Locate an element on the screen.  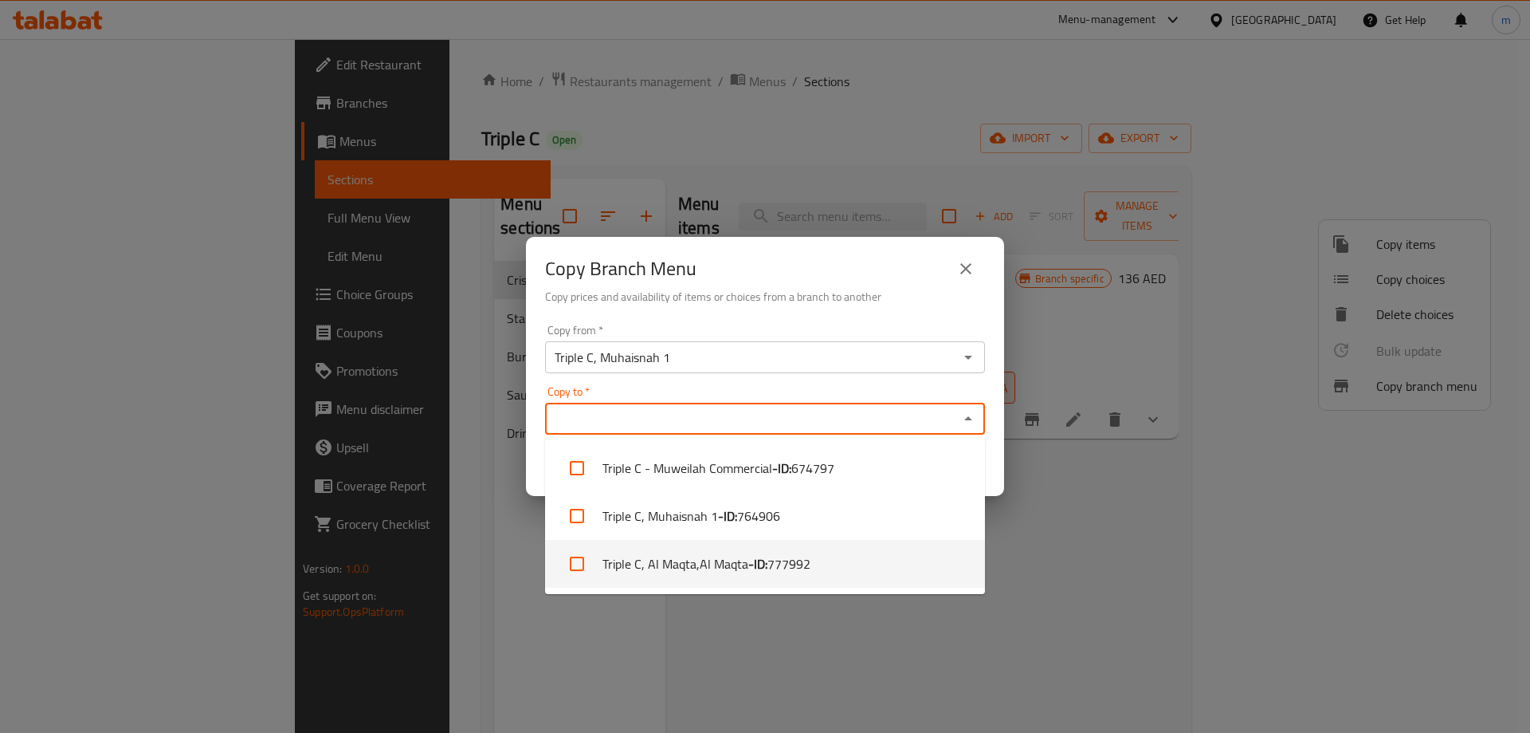
span: 764906 is located at coordinates (759, 516).